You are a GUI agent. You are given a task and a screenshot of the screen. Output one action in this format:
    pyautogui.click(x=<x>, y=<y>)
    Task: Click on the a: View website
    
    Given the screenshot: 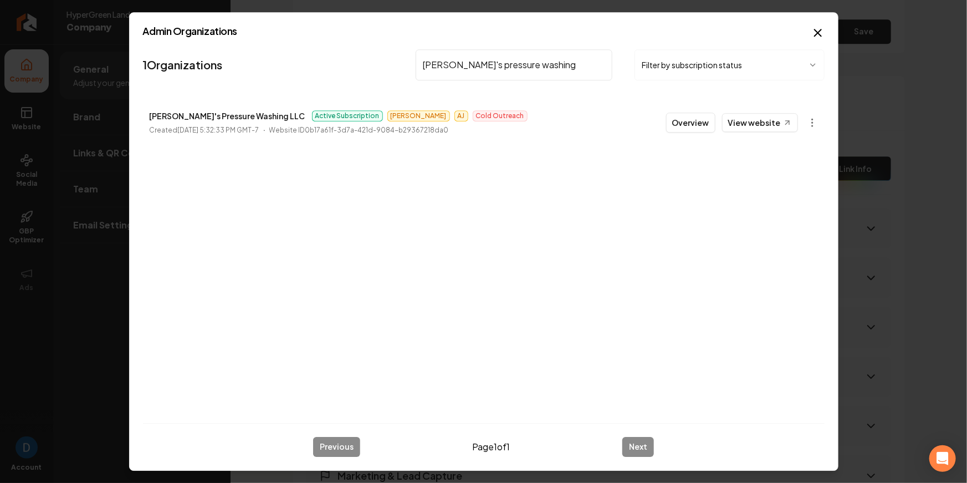 What is the action you would take?
    pyautogui.click(x=760, y=122)
    